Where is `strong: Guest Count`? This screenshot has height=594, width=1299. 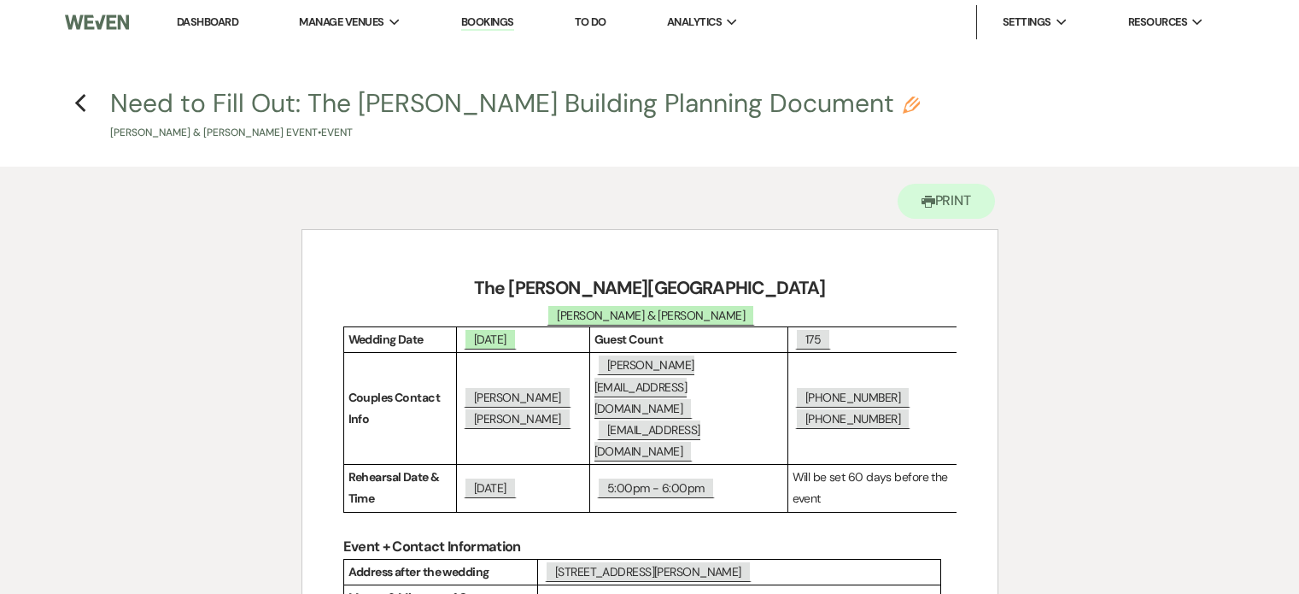 strong: Guest Count is located at coordinates (629, 339).